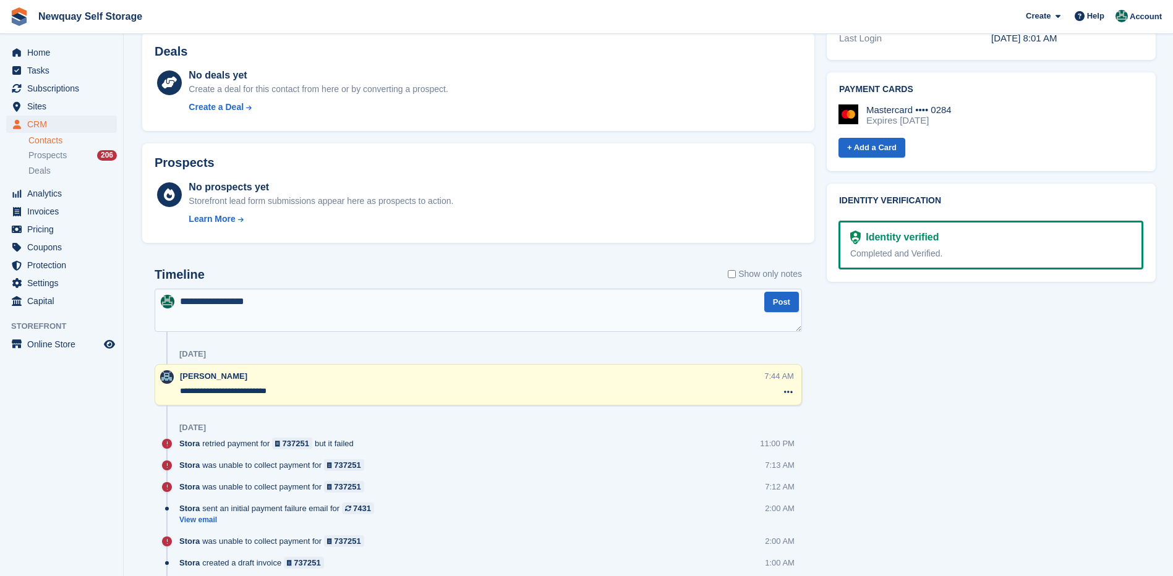 The image size is (1173, 576). What do you see at coordinates (900, 238) in the screenshot?
I see `div: Identity verified` at bounding box center [900, 238].